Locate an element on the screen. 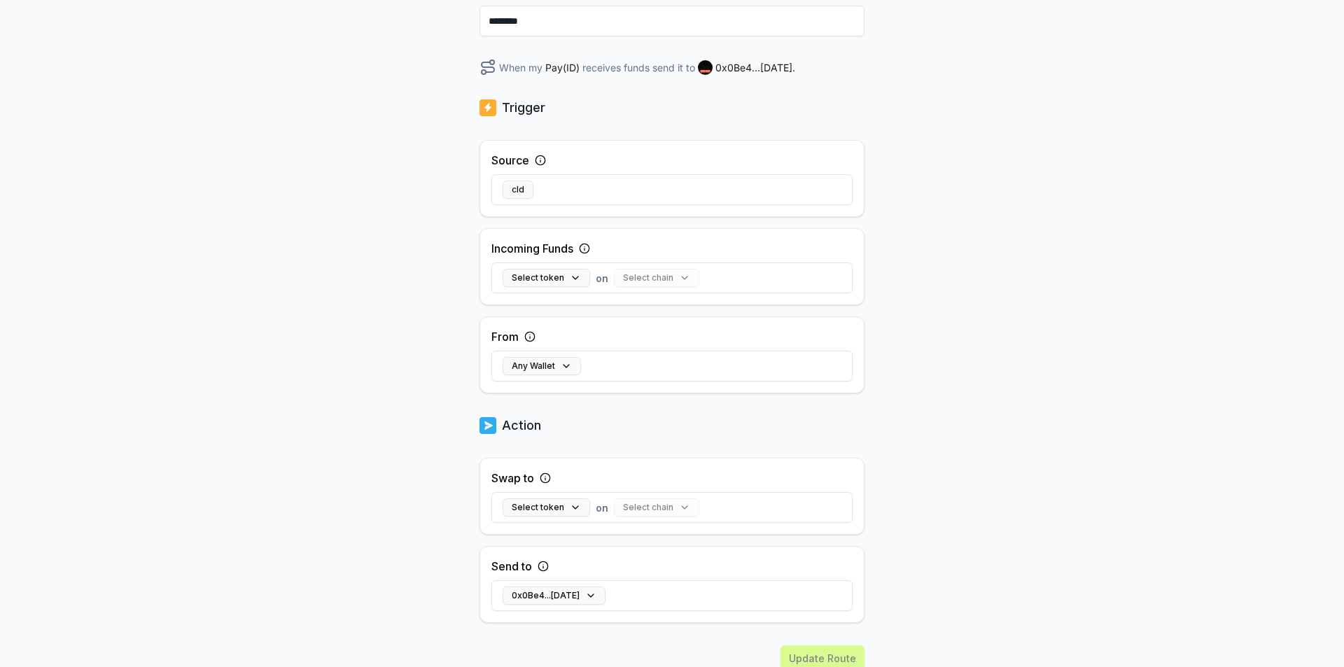 The width and height of the screenshot is (1344, 667). label: Swap to is located at coordinates (513, 478).